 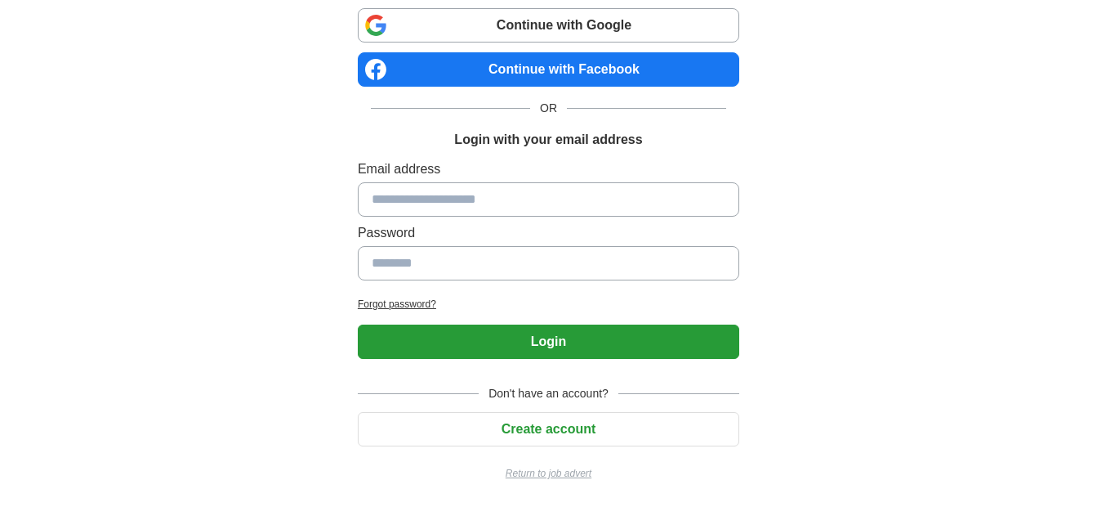 What do you see at coordinates (548, 304) in the screenshot?
I see `a: Forgot password?` at bounding box center [548, 304].